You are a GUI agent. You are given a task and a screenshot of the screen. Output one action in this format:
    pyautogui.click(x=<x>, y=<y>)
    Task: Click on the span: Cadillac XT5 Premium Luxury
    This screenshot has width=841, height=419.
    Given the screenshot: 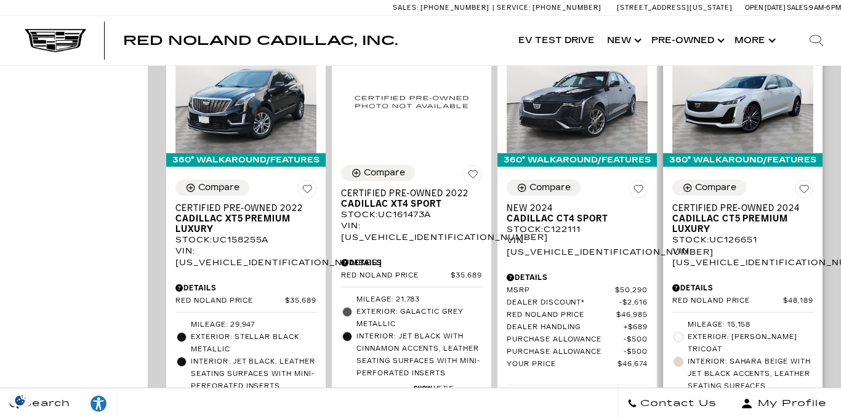 What is the action you would take?
    pyautogui.click(x=241, y=224)
    